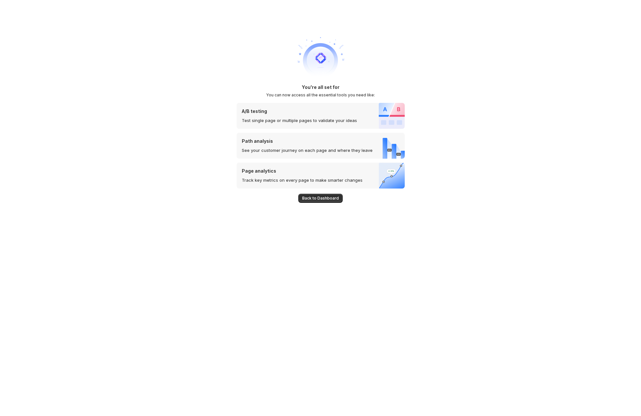 The width and height of the screenshot is (641, 416). I want to click on p: Test single page or multiple pages to validate your ideas, so click(299, 120).